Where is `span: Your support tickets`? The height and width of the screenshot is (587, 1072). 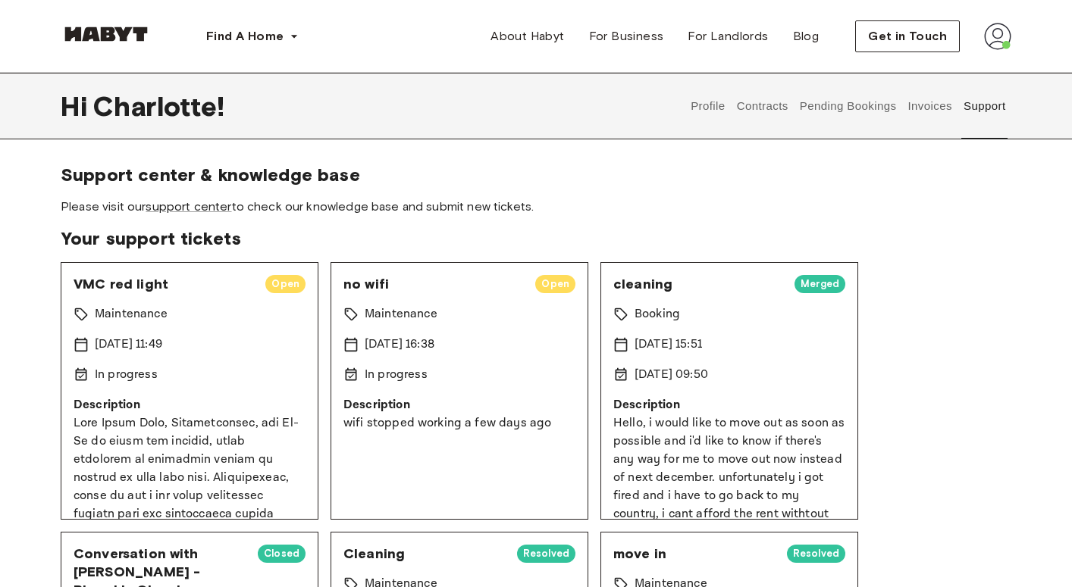 span: Your support tickets is located at coordinates (536, 239).